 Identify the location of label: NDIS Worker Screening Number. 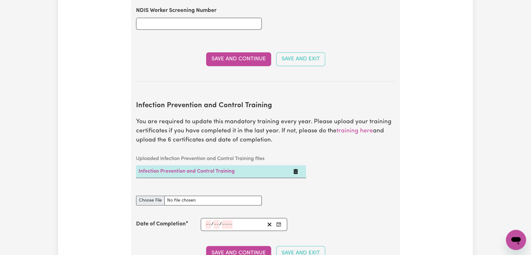
(176, 11).